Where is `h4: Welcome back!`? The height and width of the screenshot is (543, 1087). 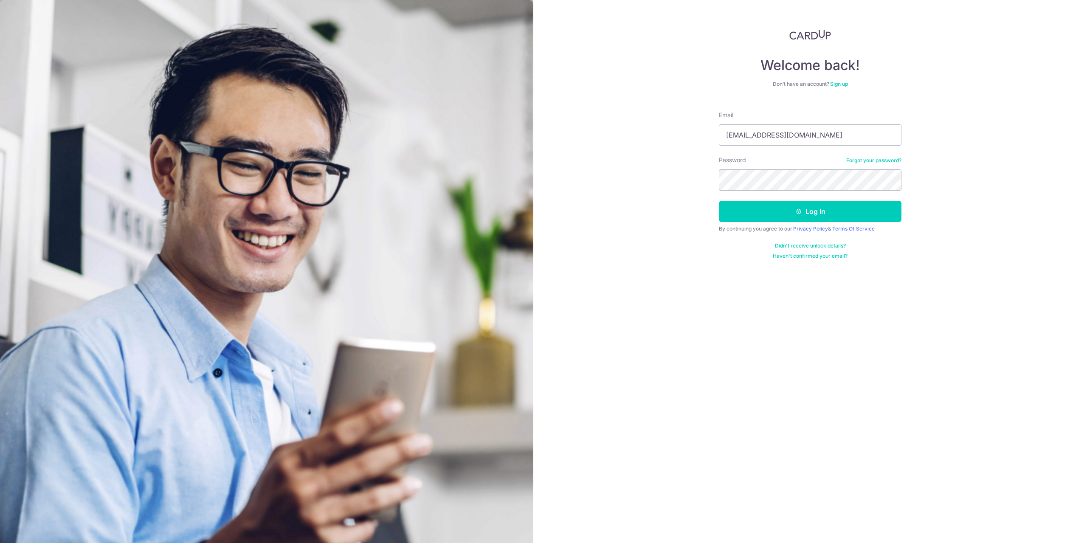
h4: Welcome back! is located at coordinates (810, 65).